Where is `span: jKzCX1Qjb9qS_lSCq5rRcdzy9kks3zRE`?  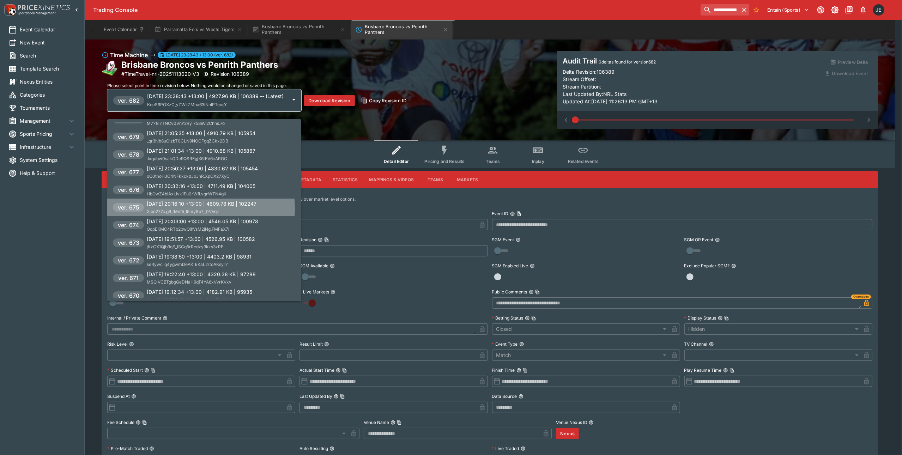
span: jKzCX1Qjb9qS_lSCq5rRcdzy9kks3zRE is located at coordinates (185, 247).